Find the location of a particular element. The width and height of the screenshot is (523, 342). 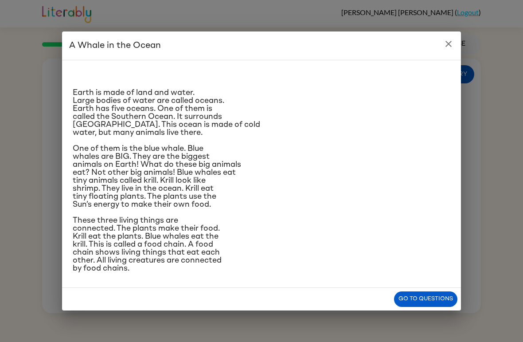

button: close is located at coordinates (449, 44).